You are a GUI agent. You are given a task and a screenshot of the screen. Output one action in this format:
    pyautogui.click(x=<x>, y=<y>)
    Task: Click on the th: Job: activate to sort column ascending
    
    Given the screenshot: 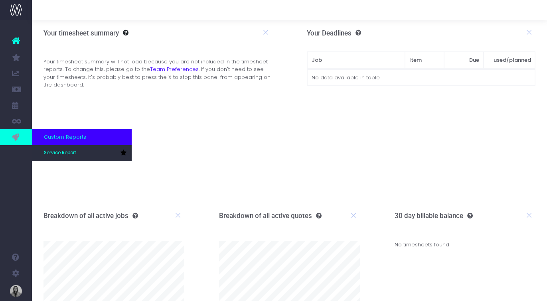 What is the action you would take?
    pyautogui.click(x=356, y=60)
    